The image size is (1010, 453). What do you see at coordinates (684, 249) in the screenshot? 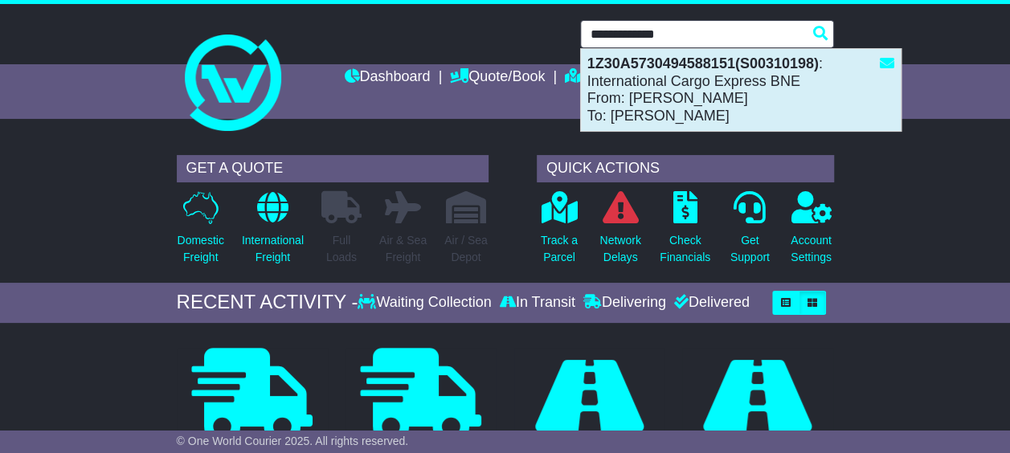
I see `p: Check Financials` at bounding box center [684, 249].